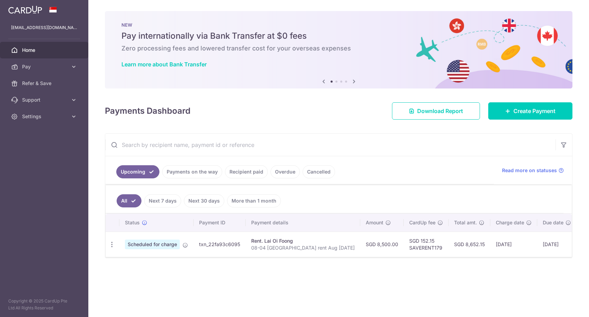 This screenshot has width=589, height=317. What do you see at coordinates (319, 172) in the screenshot?
I see `a: Cancelled` at bounding box center [319, 172].